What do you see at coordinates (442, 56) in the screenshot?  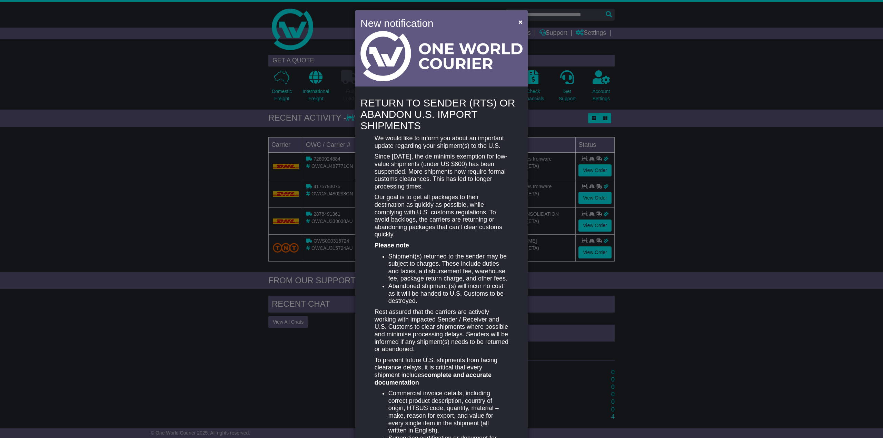 I see `img: Light` at bounding box center [442, 56].